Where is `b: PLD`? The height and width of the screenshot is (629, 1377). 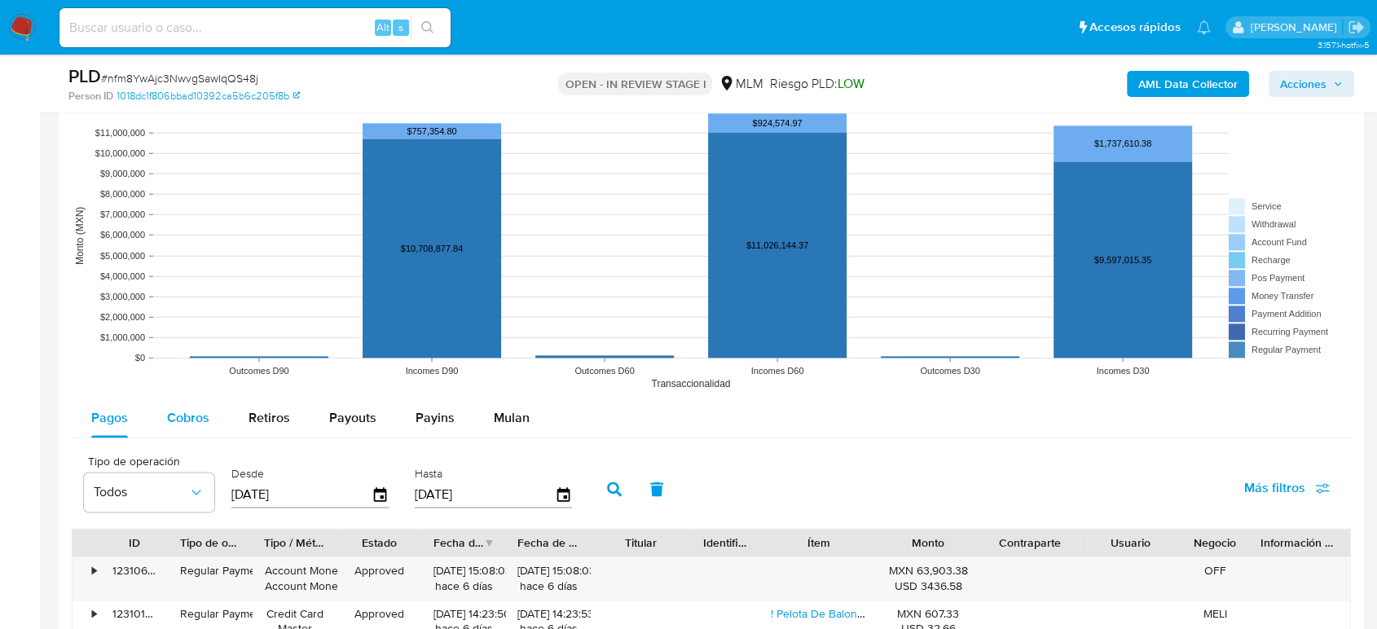 b: PLD is located at coordinates (85, 76).